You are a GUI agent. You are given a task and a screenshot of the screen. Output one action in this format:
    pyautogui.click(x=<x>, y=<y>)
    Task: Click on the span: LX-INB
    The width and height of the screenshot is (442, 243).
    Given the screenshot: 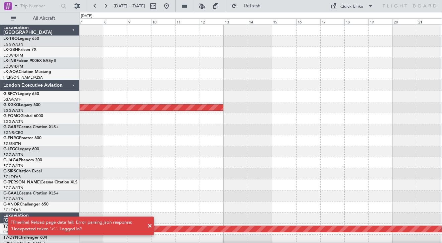 What is the action you would take?
    pyautogui.click(x=10, y=61)
    